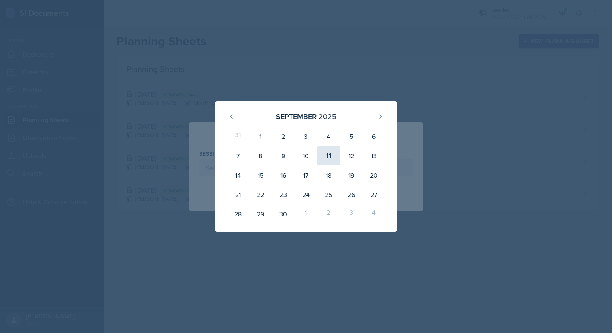 This screenshot has height=333, width=612. What do you see at coordinates (352, 136) in the screenshot?
I see `div: 5` at bounding box center [352, 136].